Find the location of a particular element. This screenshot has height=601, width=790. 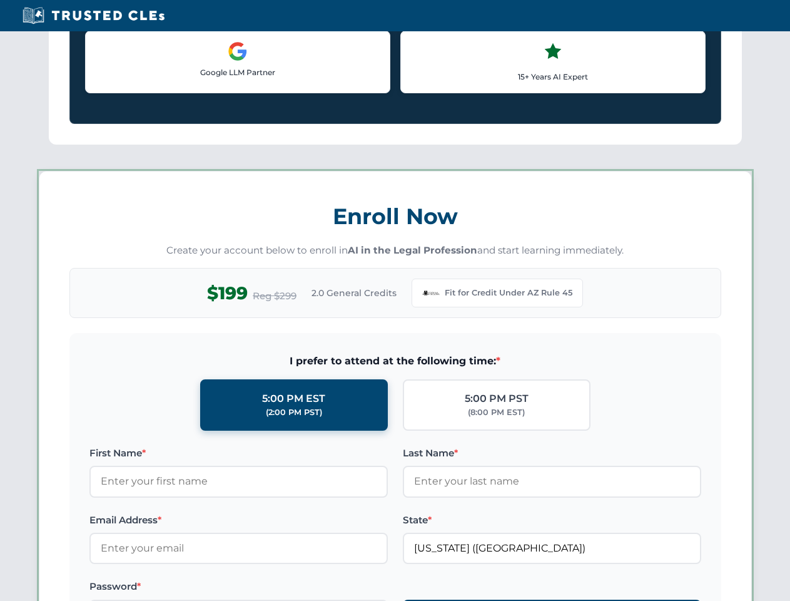

span: Reg $299 is located at coordinates (275, 296).